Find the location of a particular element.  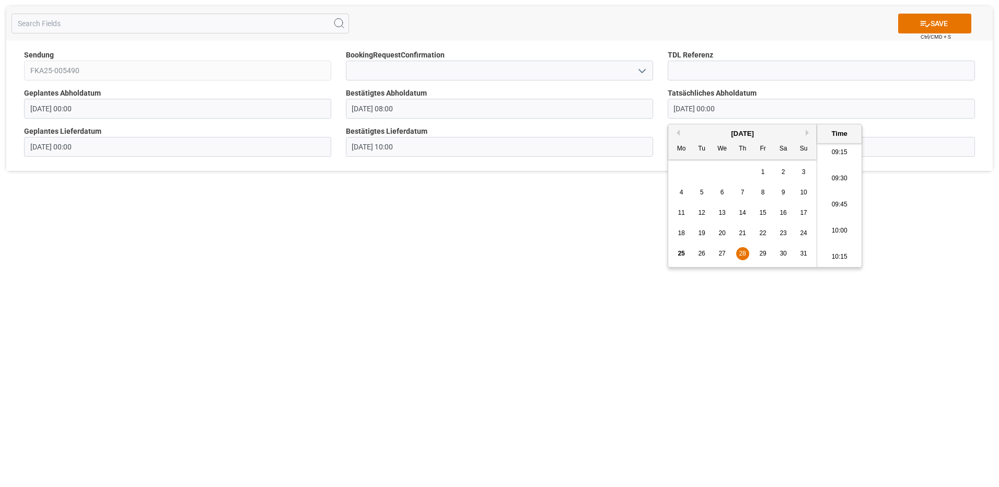

button: Previous Month is located at coordinates (677, 133).